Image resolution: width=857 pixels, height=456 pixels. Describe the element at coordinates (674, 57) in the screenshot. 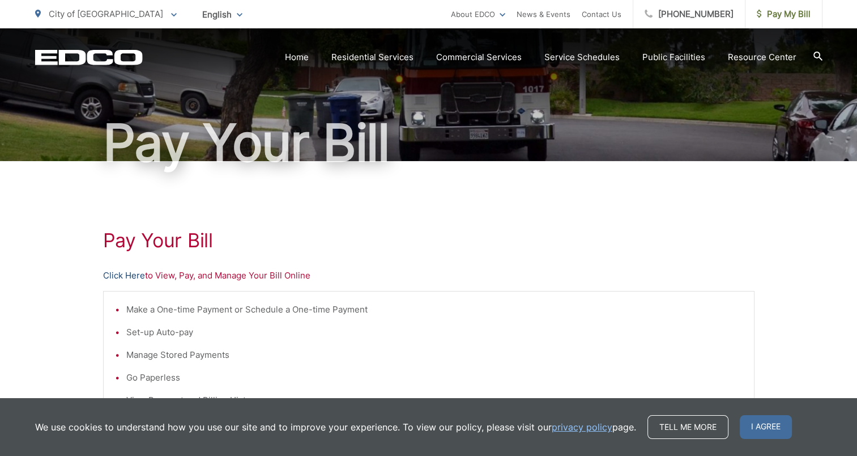

I see `a: Public Facilities` at that location.